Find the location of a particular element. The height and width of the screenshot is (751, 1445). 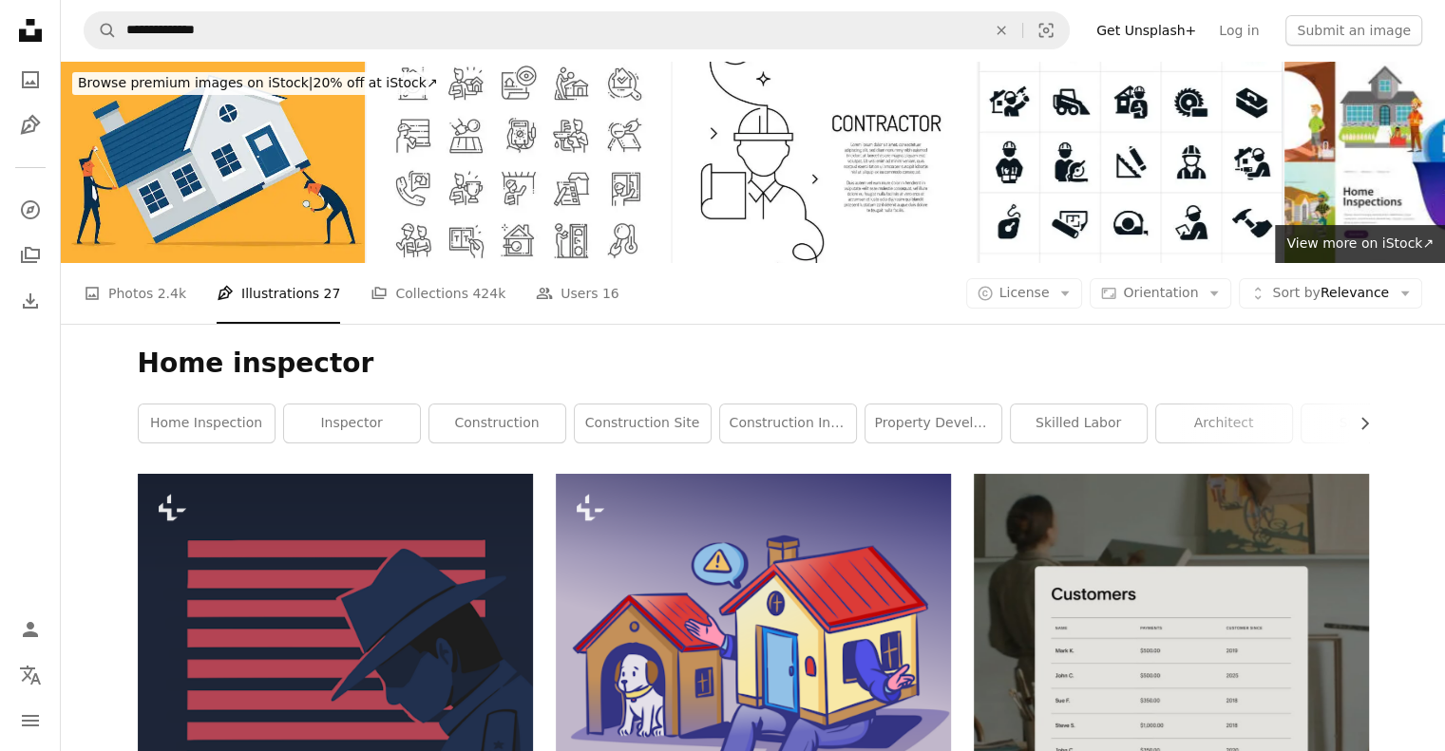

a: Get Unsplash+ is located at coordinates (1145, 30).